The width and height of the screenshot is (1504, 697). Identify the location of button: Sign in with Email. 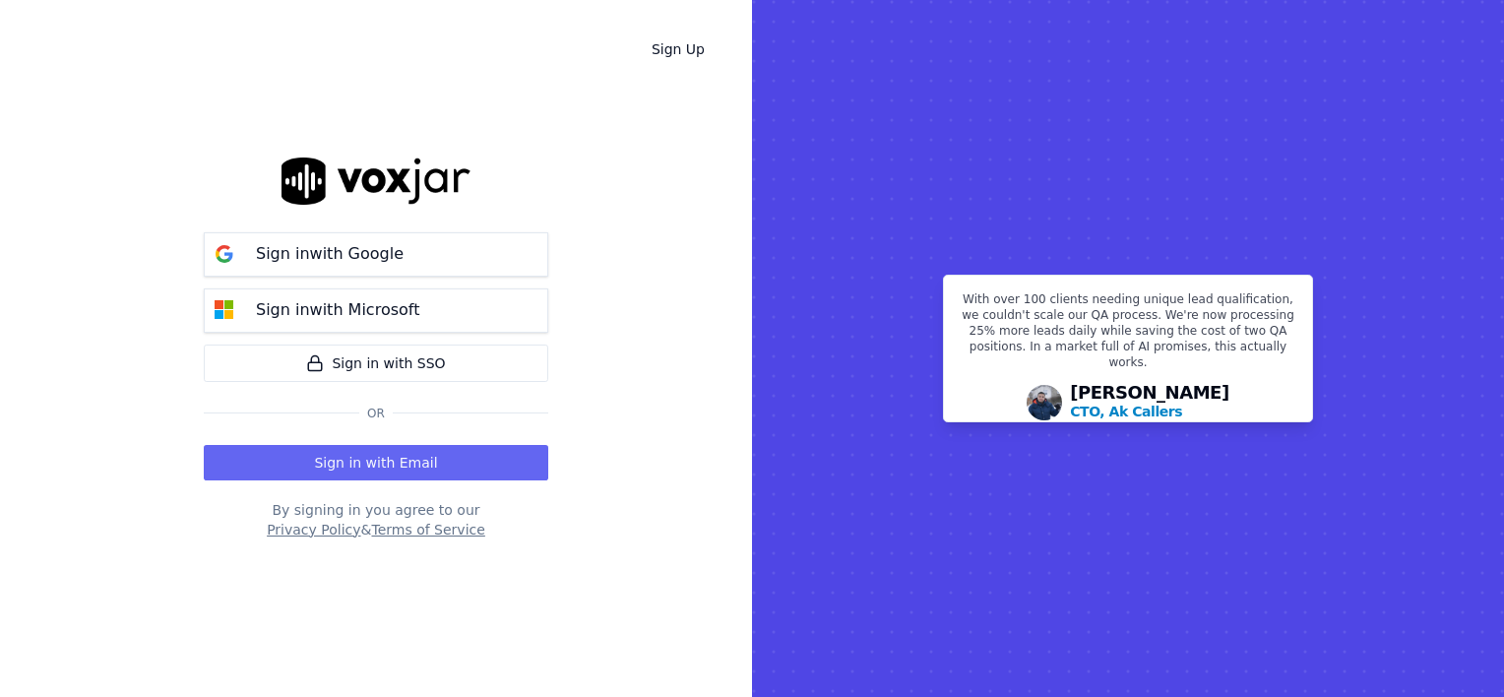
(376, 463).